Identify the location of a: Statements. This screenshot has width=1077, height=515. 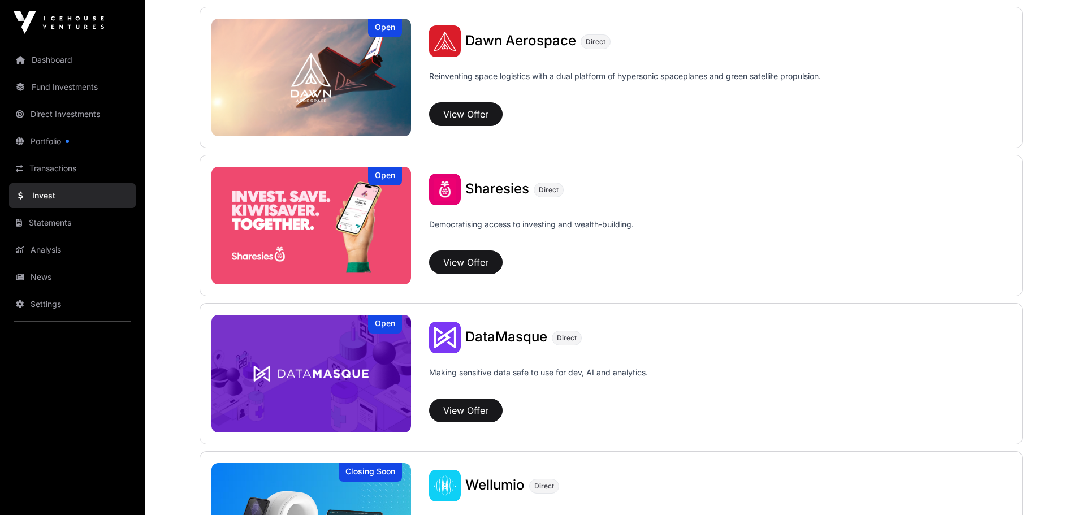
(72, 223).